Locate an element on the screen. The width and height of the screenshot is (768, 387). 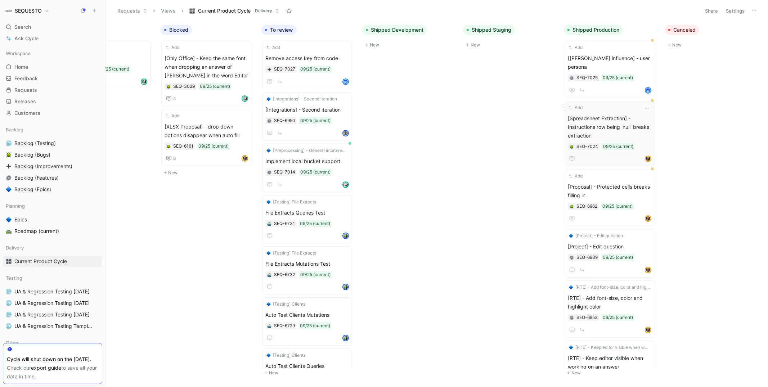
a: Add[XLSX Proposal] - drop down options disappear when auto fill09/25 (current)8avatar is located at coordinates (206, 138).